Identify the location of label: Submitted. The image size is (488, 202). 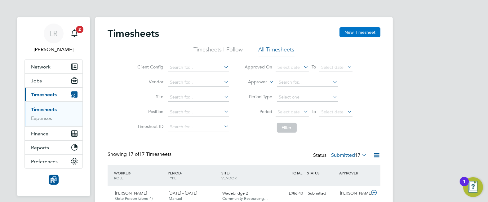
(349, 155).